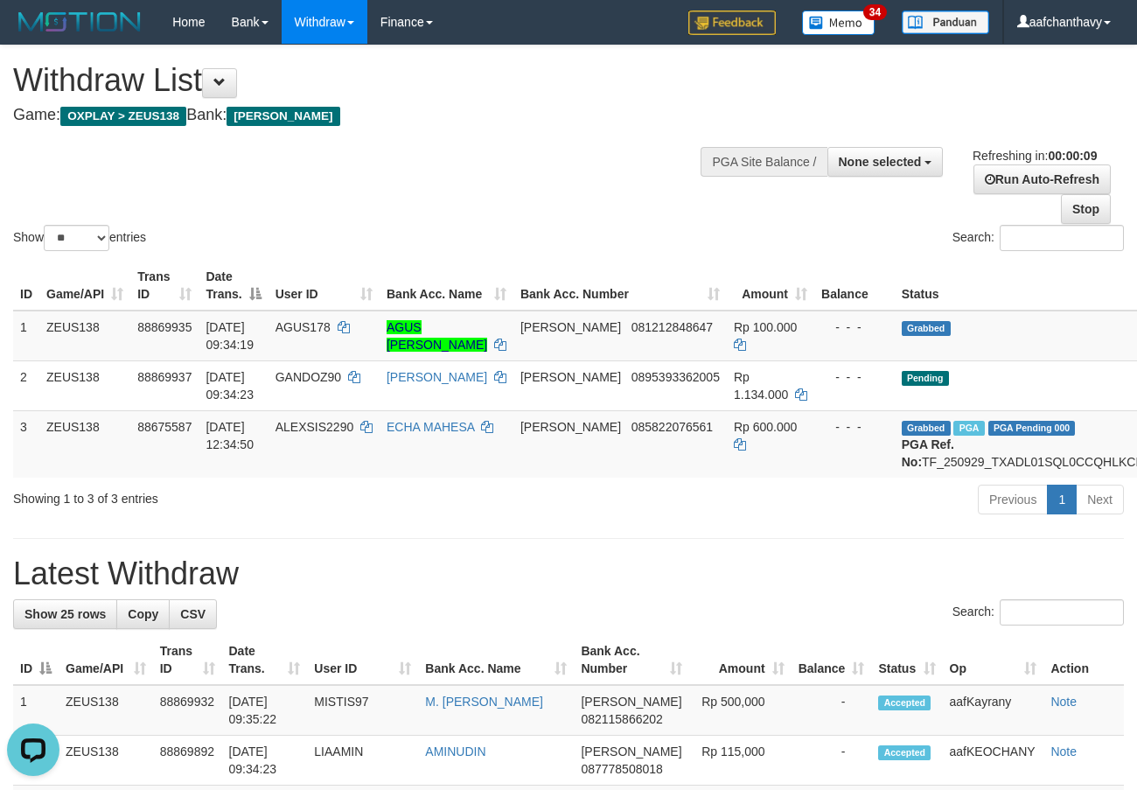 The width and height of the screenshot is (1137, 790). Describe the element at coordinates (1035, 156) in the screenshot. I see `span: Refreshing in:` at that location.